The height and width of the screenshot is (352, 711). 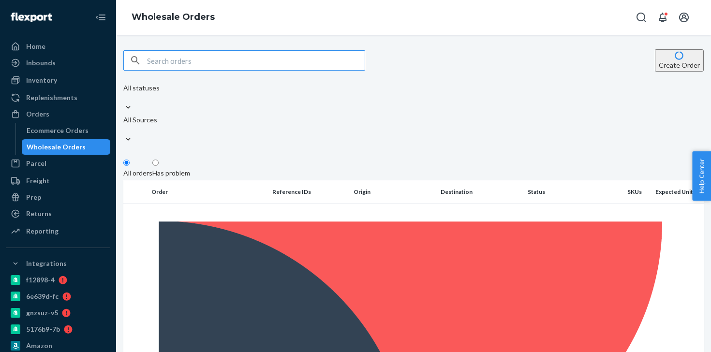 I want to click on a: Inbounds, so click(x=58, y=63).